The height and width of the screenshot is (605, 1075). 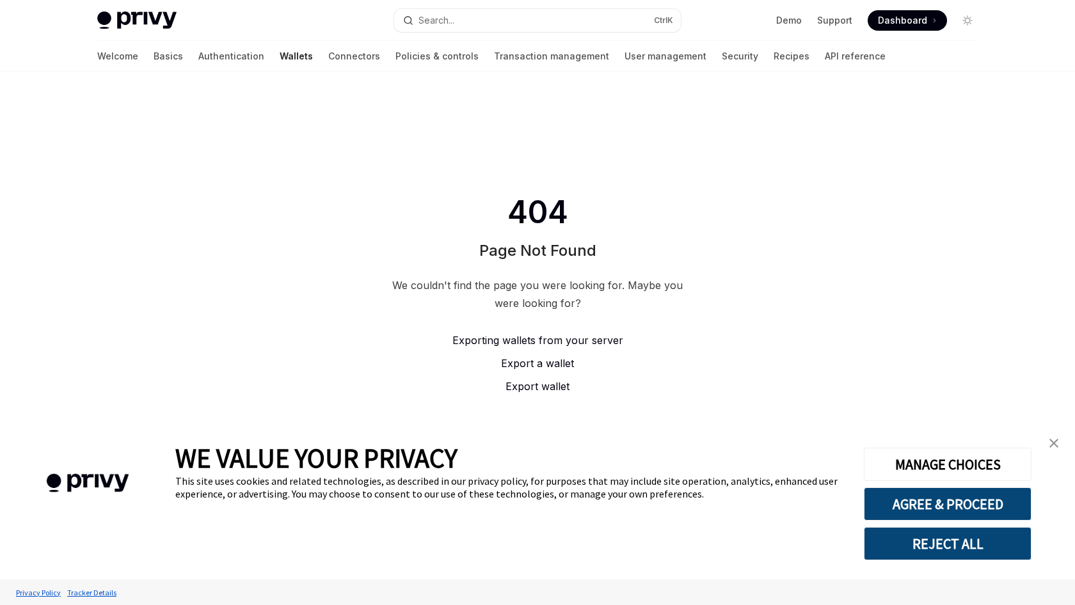 I want to click on a: Recipes, so click(x=791, y=56).